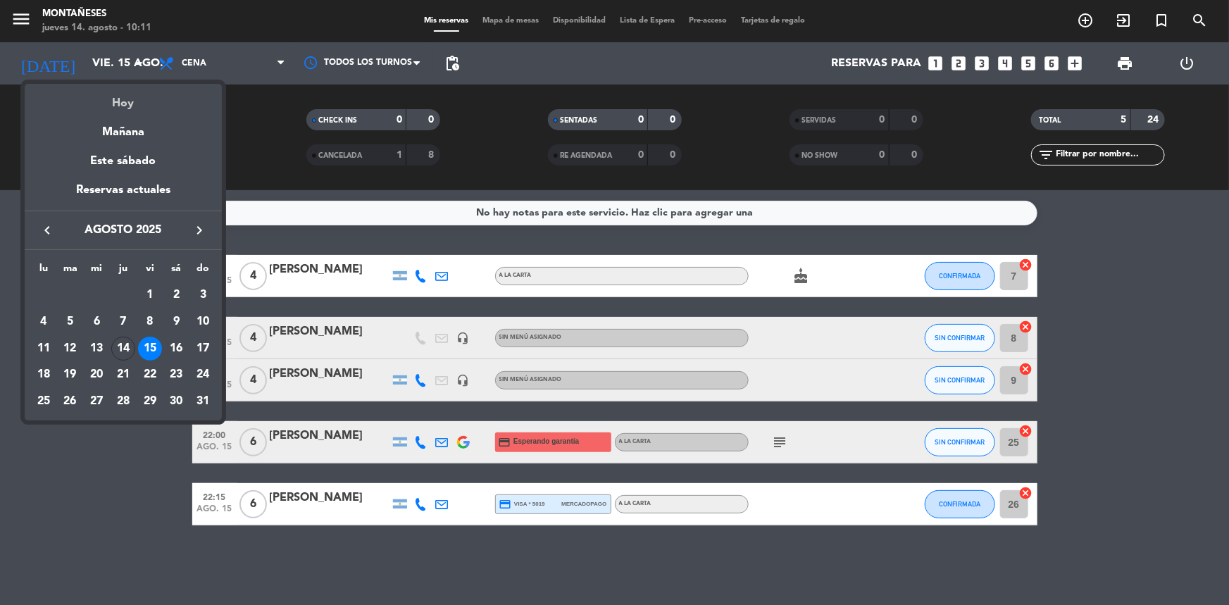  I want to click on td: 12 de agosto de 2025, so click(70, 349).